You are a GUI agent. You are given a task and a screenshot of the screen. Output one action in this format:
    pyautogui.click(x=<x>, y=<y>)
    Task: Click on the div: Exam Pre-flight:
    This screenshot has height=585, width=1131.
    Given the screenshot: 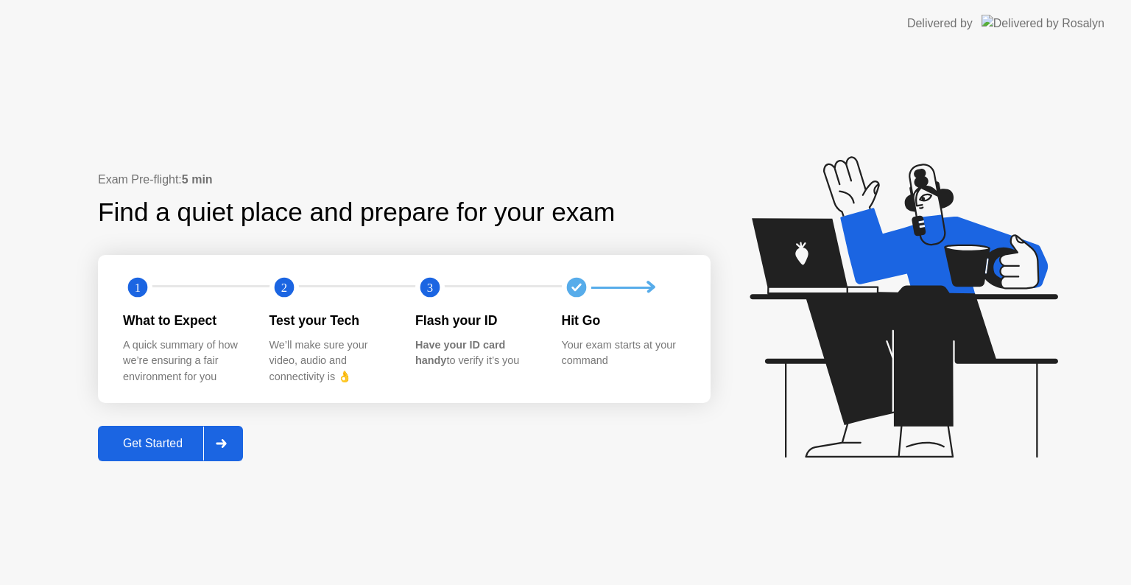 What is the action you would take?
    pyautogui.click(x=404, y=180)
    